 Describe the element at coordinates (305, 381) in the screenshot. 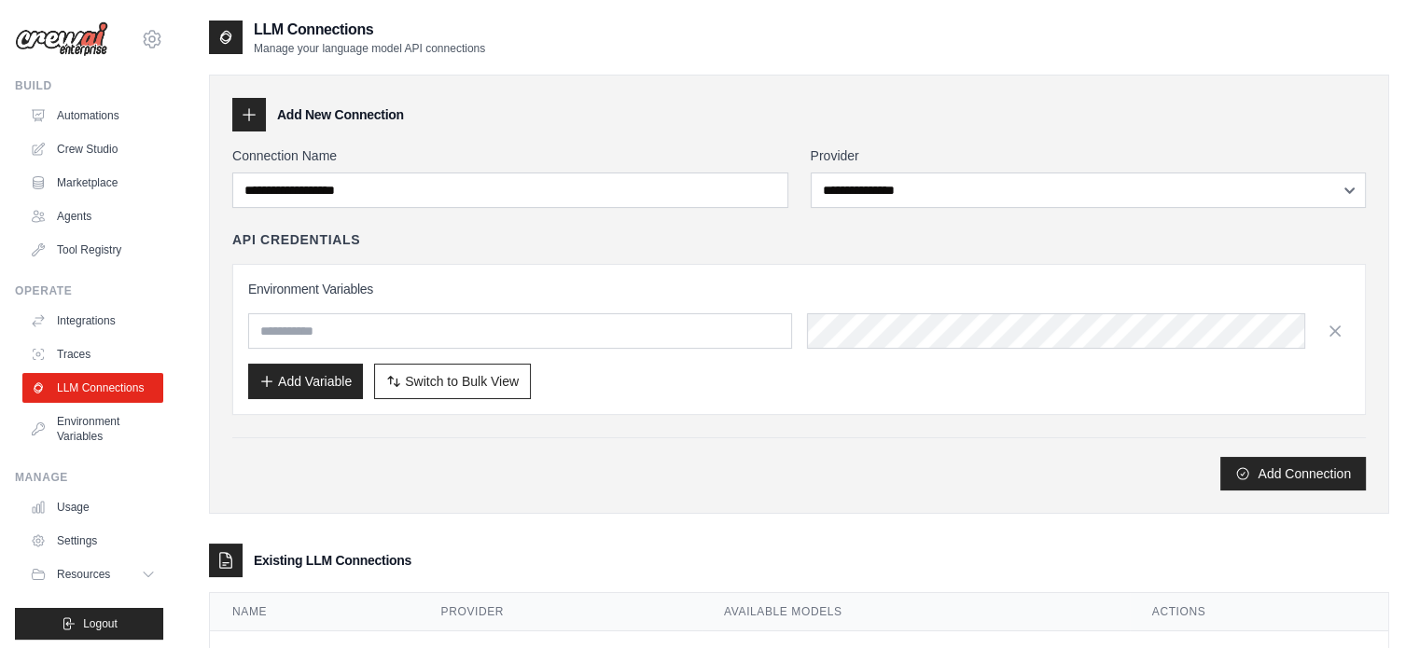

I see `button: Add Variable` at that location.